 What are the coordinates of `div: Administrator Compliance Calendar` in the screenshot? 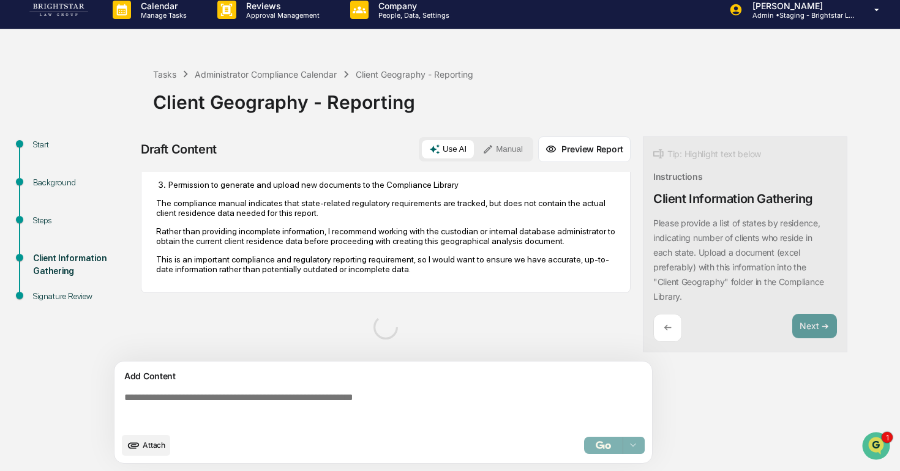 It's located at (266, 74).